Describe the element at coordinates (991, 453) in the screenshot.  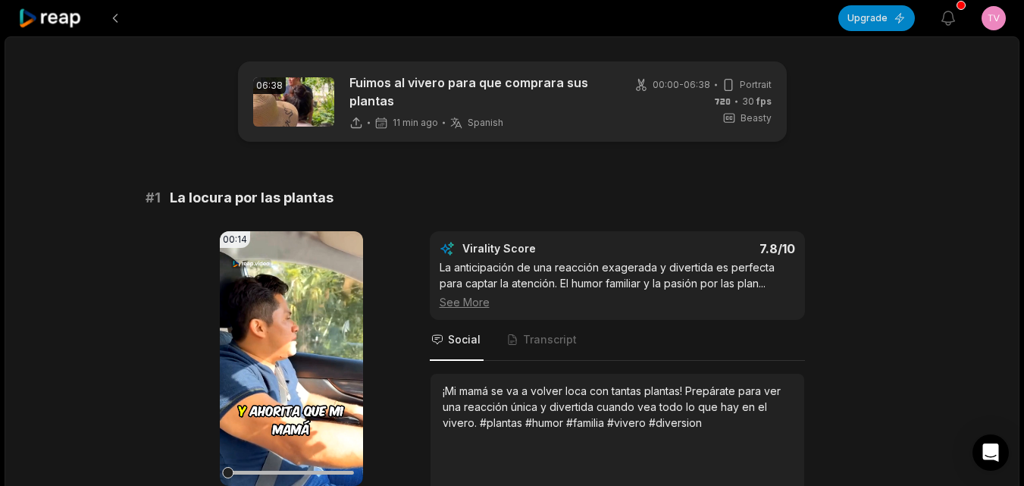
I see `div: Open Intercom Messenger` at that location.